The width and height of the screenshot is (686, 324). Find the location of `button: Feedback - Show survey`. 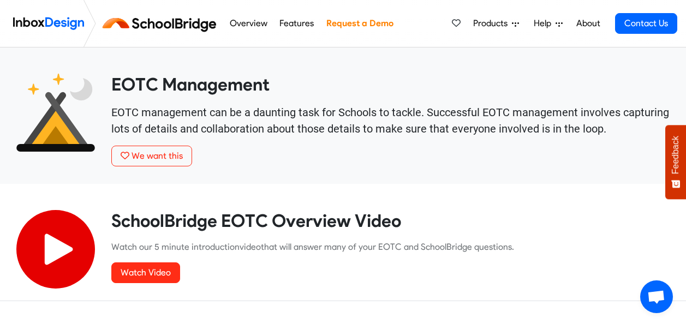

button: Feedback - Show survey is located at coordinates (676, 162).